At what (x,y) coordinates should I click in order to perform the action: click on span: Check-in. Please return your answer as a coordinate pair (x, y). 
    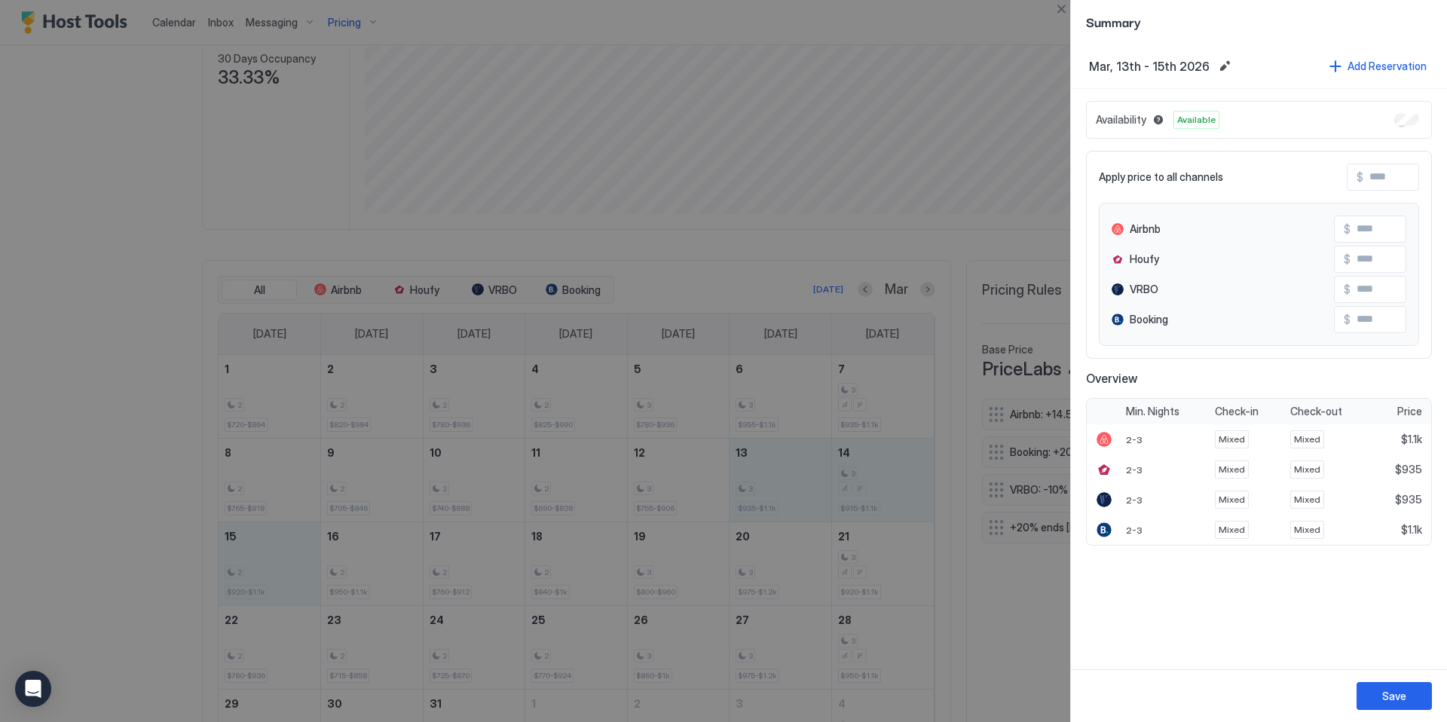
    Looking at the image, I should click on (1237, 411).